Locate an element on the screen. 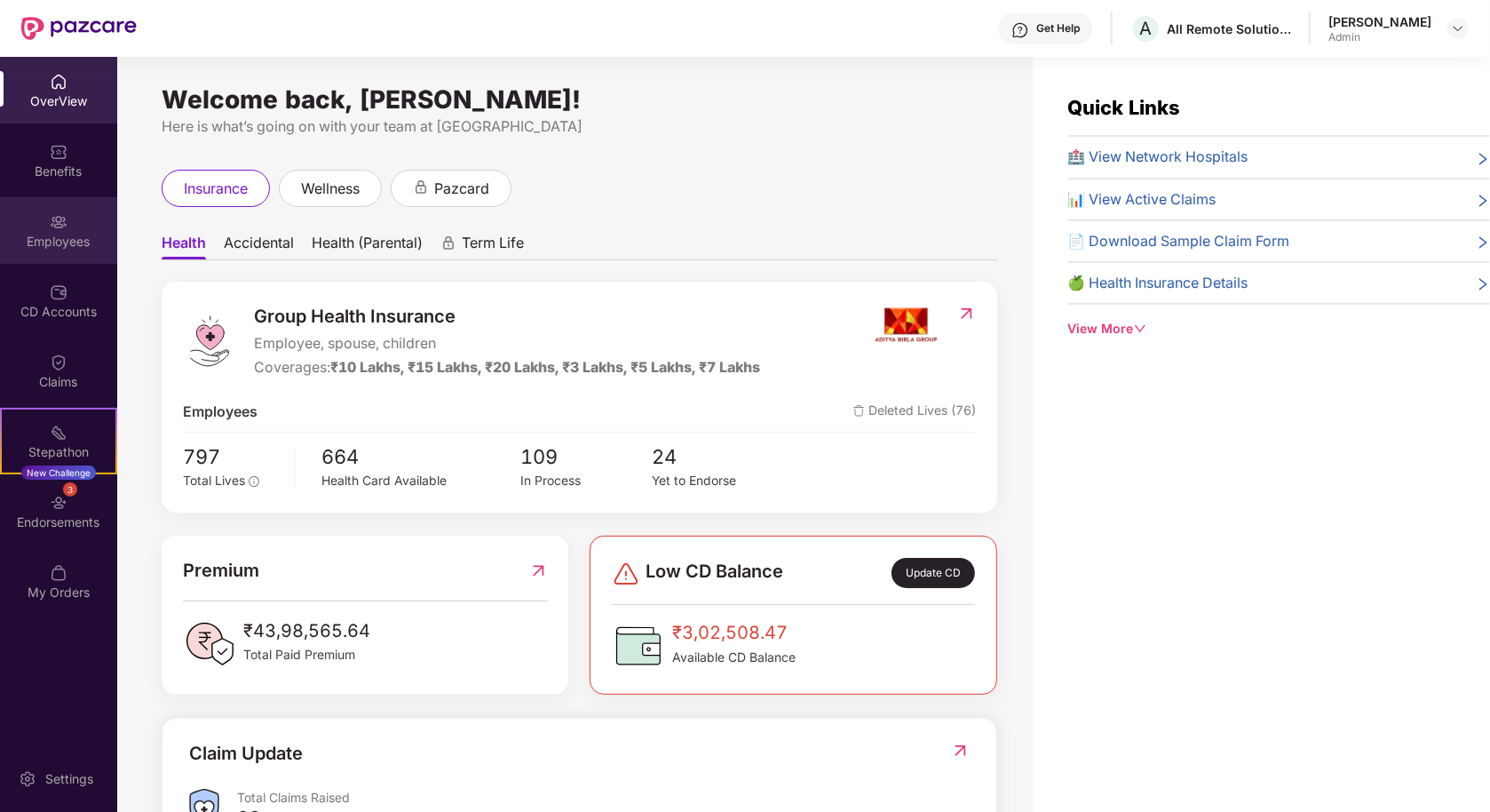 The image size is (1490, 812). img: svg+xml;base64,PHN2ZyBpZD0iQmVuZWZpdHMiIHhtbG5zPSJodHRwOi8vd3d3LnczLm9yZy8yMDAwL3N2ZyIgd2lkdGg9Ij... is located at coordinates (58, 152).